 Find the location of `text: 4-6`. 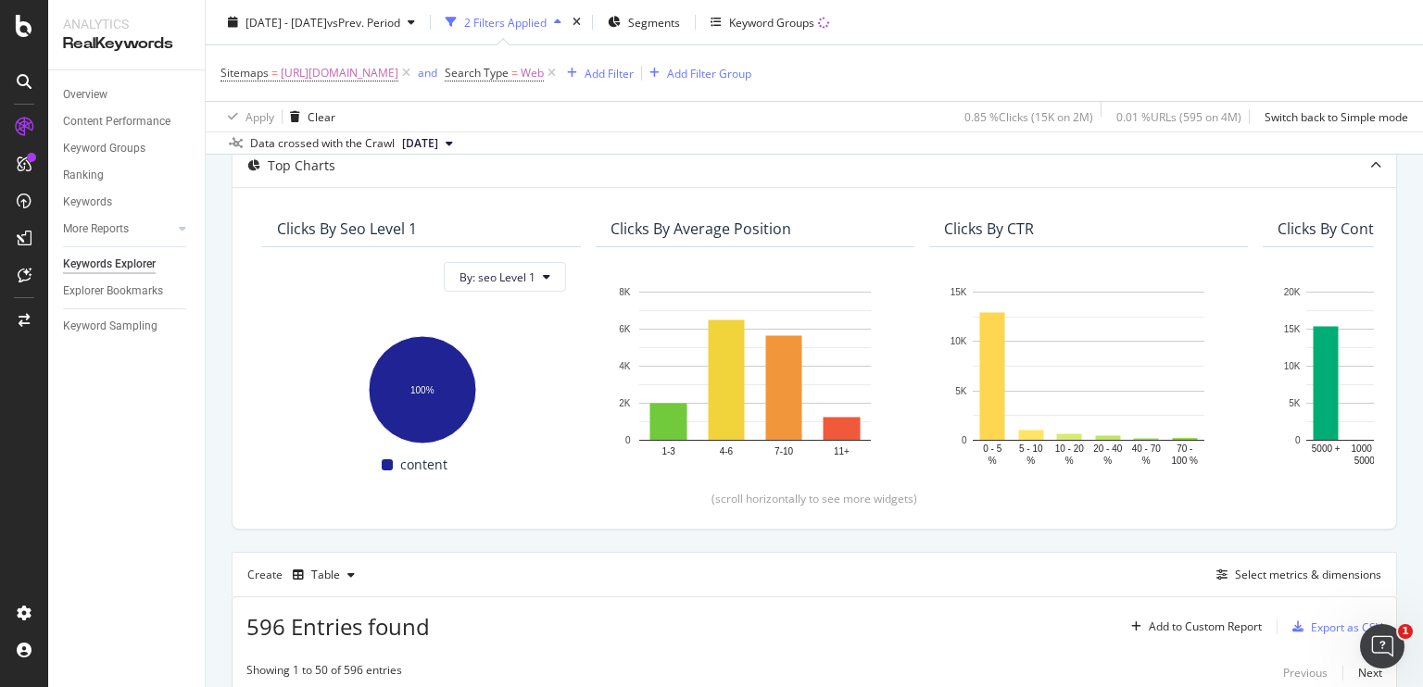

text: 4-6 is located at coordinates (726, 451).